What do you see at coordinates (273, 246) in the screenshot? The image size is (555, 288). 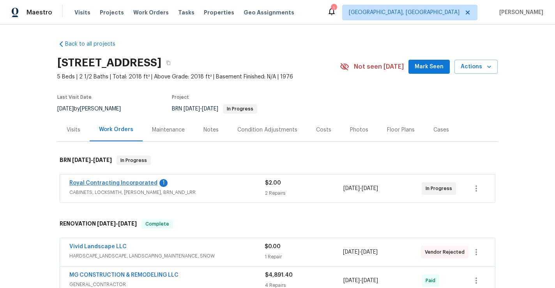 I see `span: $0.00` at bounding box center [273, 246].